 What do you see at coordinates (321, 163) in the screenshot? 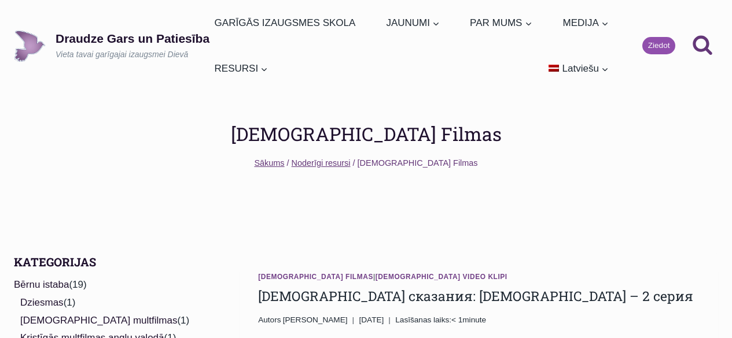
I see `a: Noderīgi resursi` at bounding box center [321, 163].